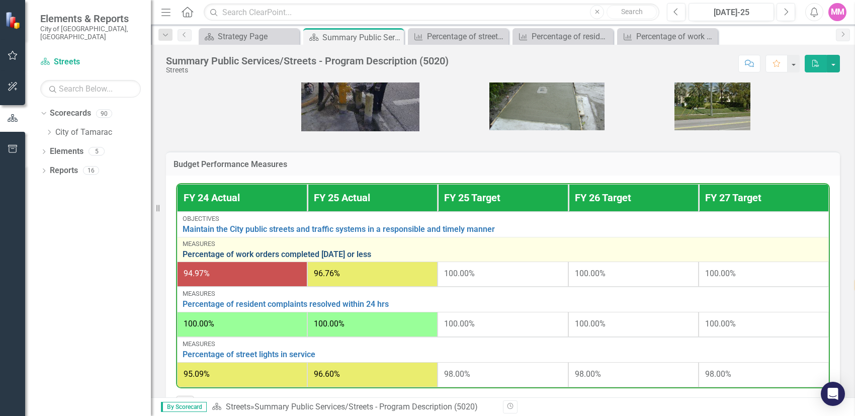 Image resolution: width=855 pixels, height=416 pixels. What do you see at coordinates (503, 219) in the screenshot?
I see `div: Objectives` at bounding box center [503, 219].